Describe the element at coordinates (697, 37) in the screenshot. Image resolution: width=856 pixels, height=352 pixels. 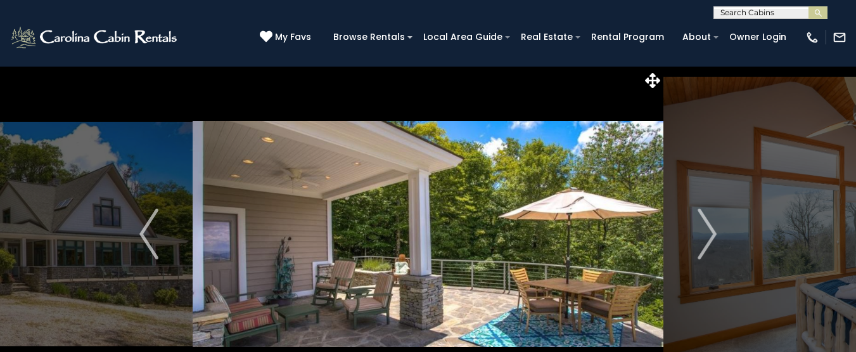
I see `a: About` at that location.